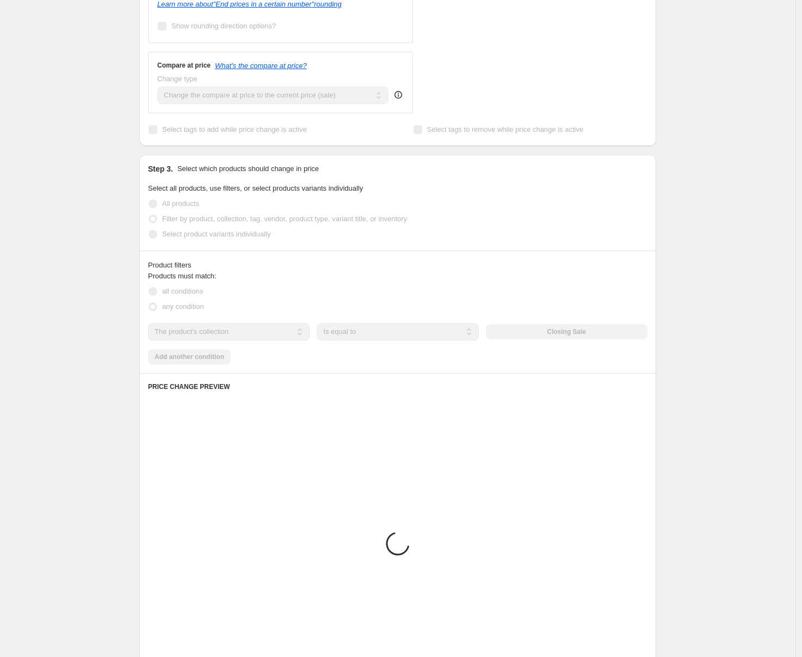 Image resolution: width=802 pixels, height=657 pixels. What do you see at coordinates (235, 129) in the screenshot?
I see `span: Select tags to add while price change is active` at bounding box center [235, 129].